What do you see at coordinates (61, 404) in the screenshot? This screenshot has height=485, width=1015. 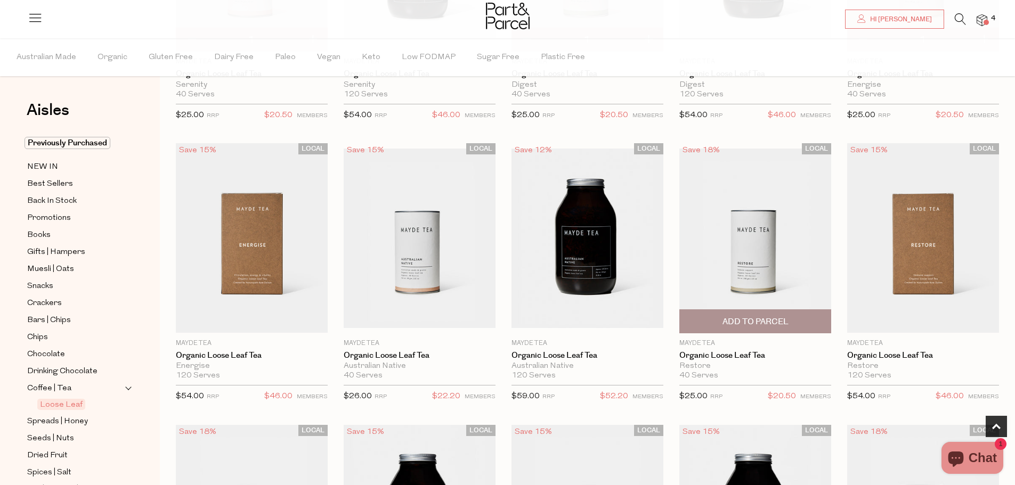 I see `span: Loose Leaf` at bounding box center [61, 404].